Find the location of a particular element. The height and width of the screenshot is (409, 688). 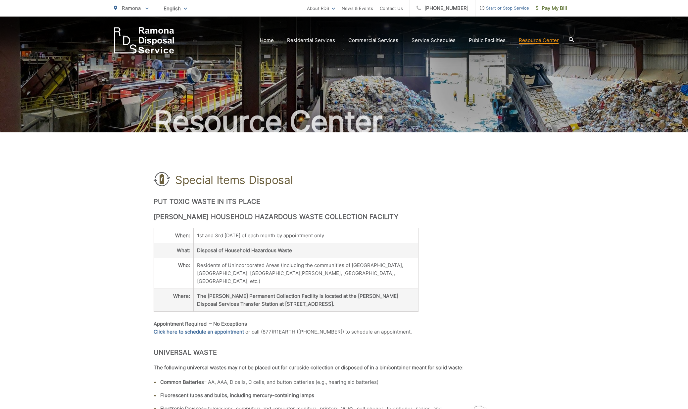

strong: Where: is located at coordinates (181, 296).